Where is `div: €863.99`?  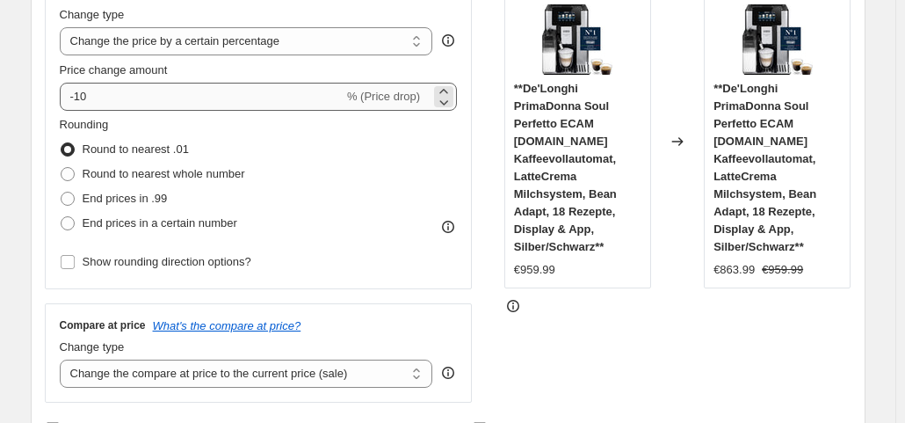
div: €863.99 is located at coordinates (734, 270).